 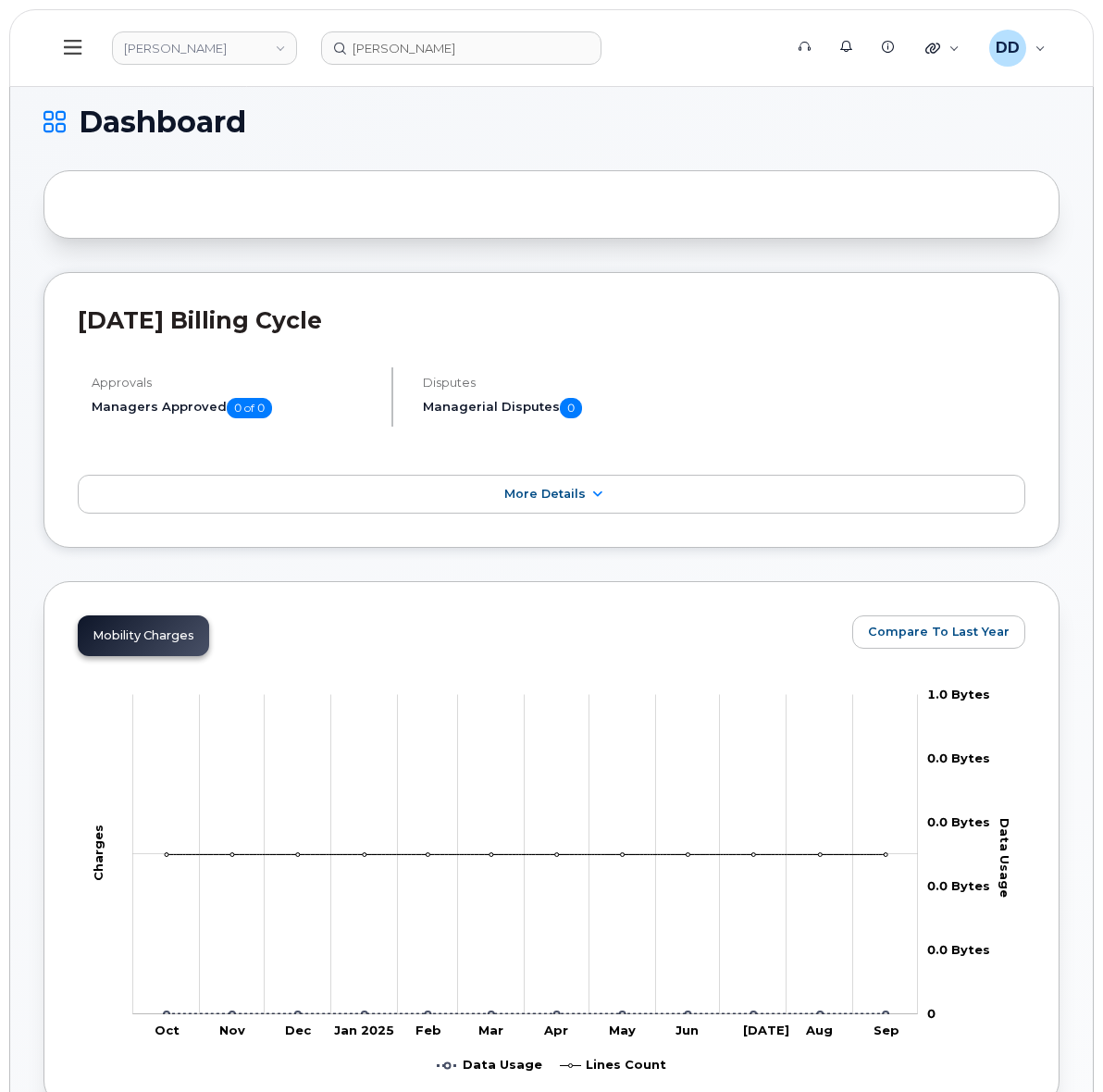 I want to click on tspan: Feb, so click(x=428, y=1030).